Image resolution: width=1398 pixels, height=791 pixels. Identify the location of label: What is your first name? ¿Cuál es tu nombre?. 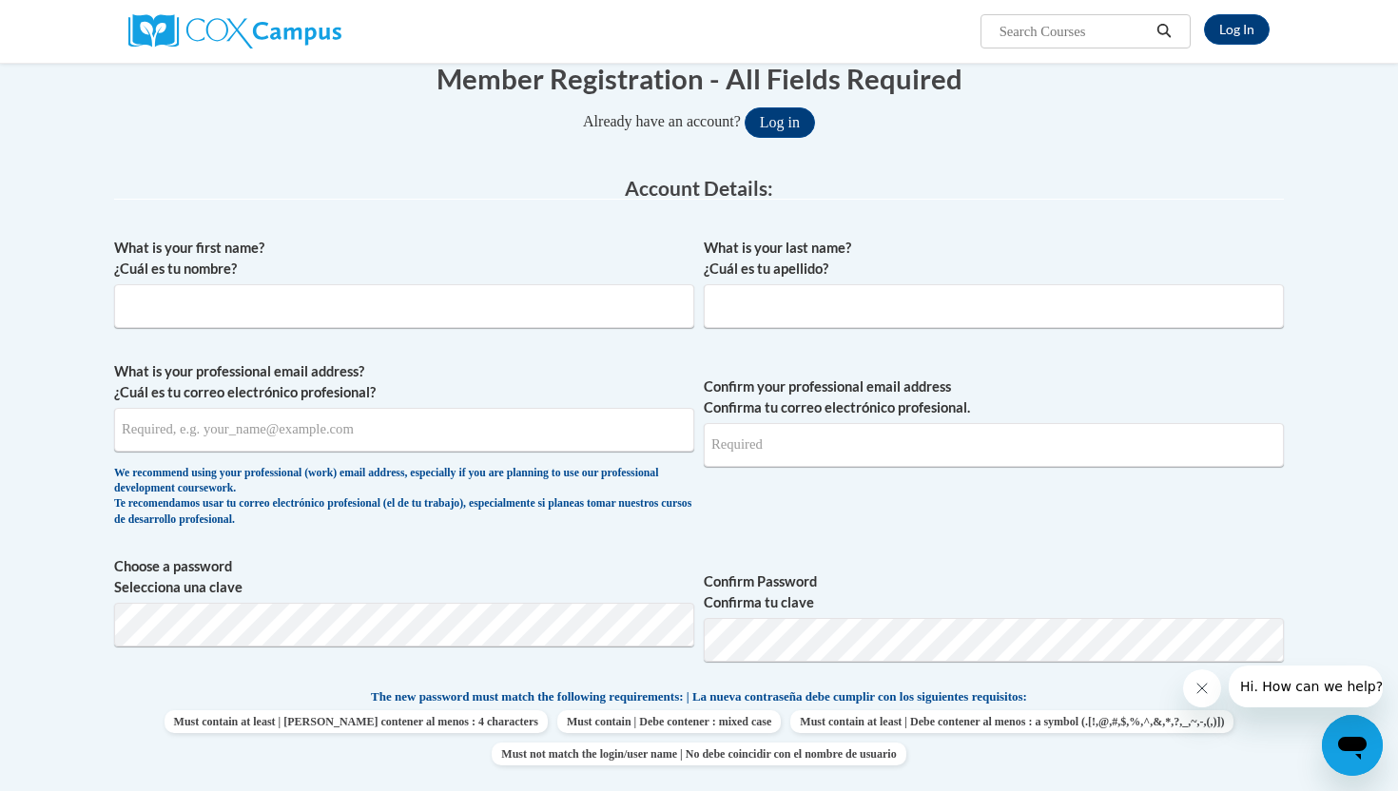
(404, 259).